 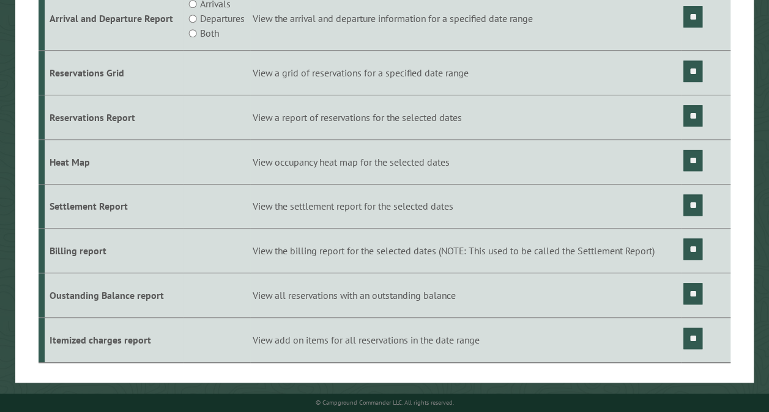 What do you see at coordinates (114, 162) in the screenshot?
I see `td: Heat Map` at bounding box center [114, 162].